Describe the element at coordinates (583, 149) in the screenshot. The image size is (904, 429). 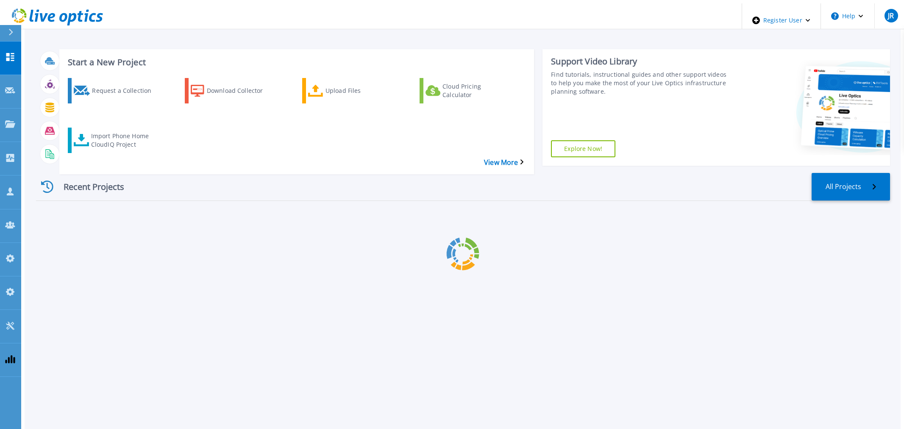
I see `a: Explore Now!` at that location.